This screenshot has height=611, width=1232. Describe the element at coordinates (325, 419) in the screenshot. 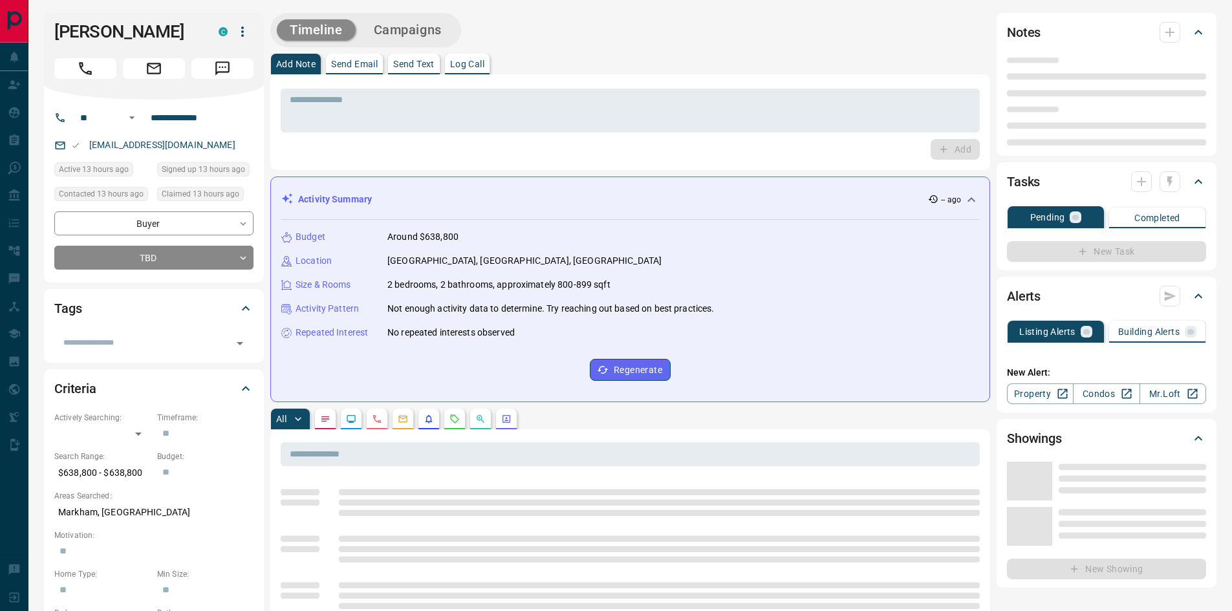

I see `svg: Notes` at that location.